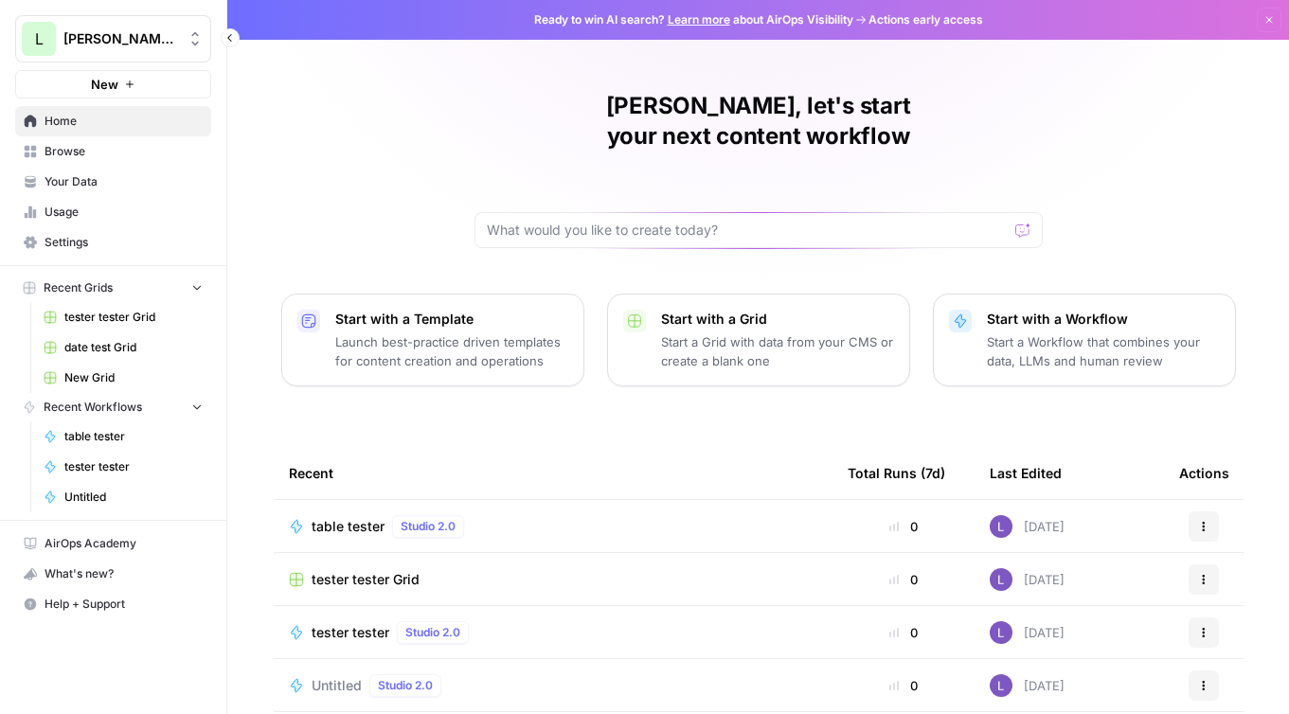  Describe the element at coordinates (113, 288) in the screenshot. I see `button: Recent Grids` at that location.